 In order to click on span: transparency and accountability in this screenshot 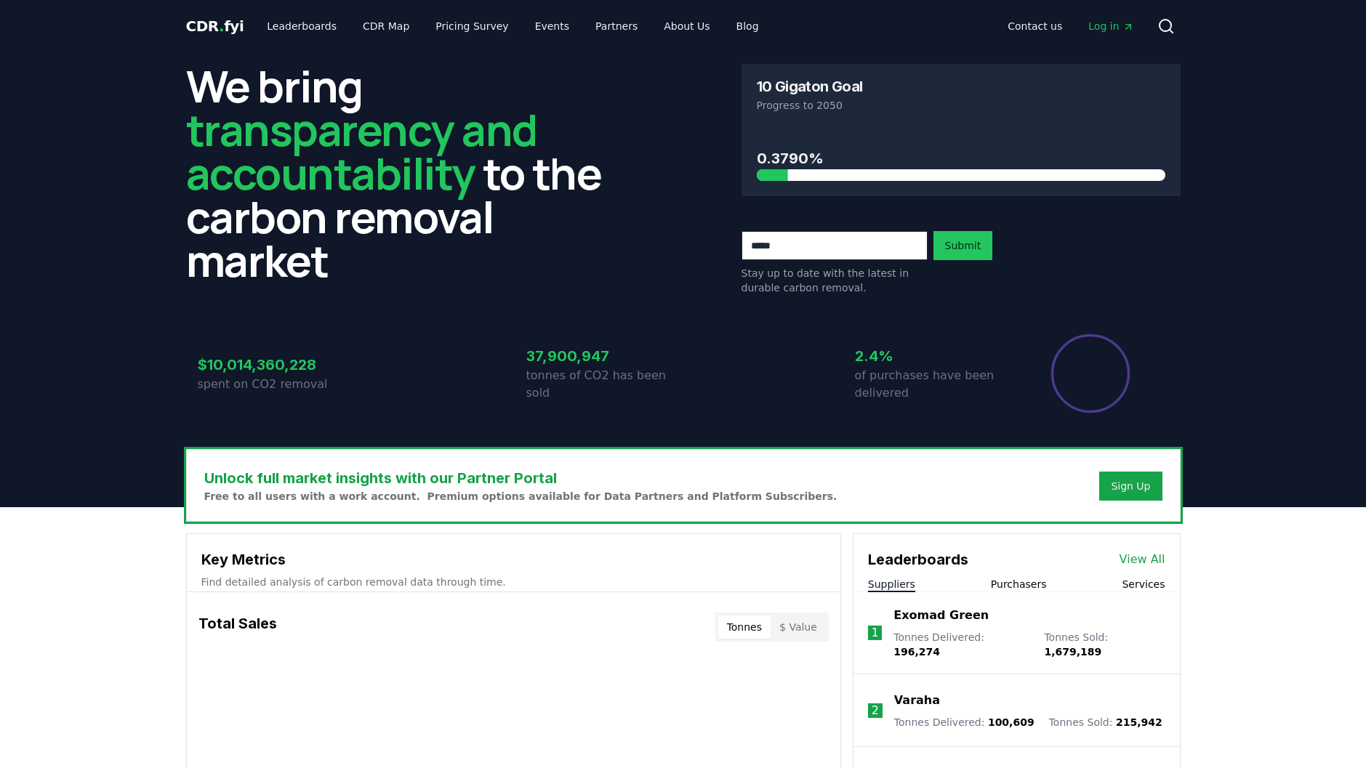, I will do `click(361, 151)`.